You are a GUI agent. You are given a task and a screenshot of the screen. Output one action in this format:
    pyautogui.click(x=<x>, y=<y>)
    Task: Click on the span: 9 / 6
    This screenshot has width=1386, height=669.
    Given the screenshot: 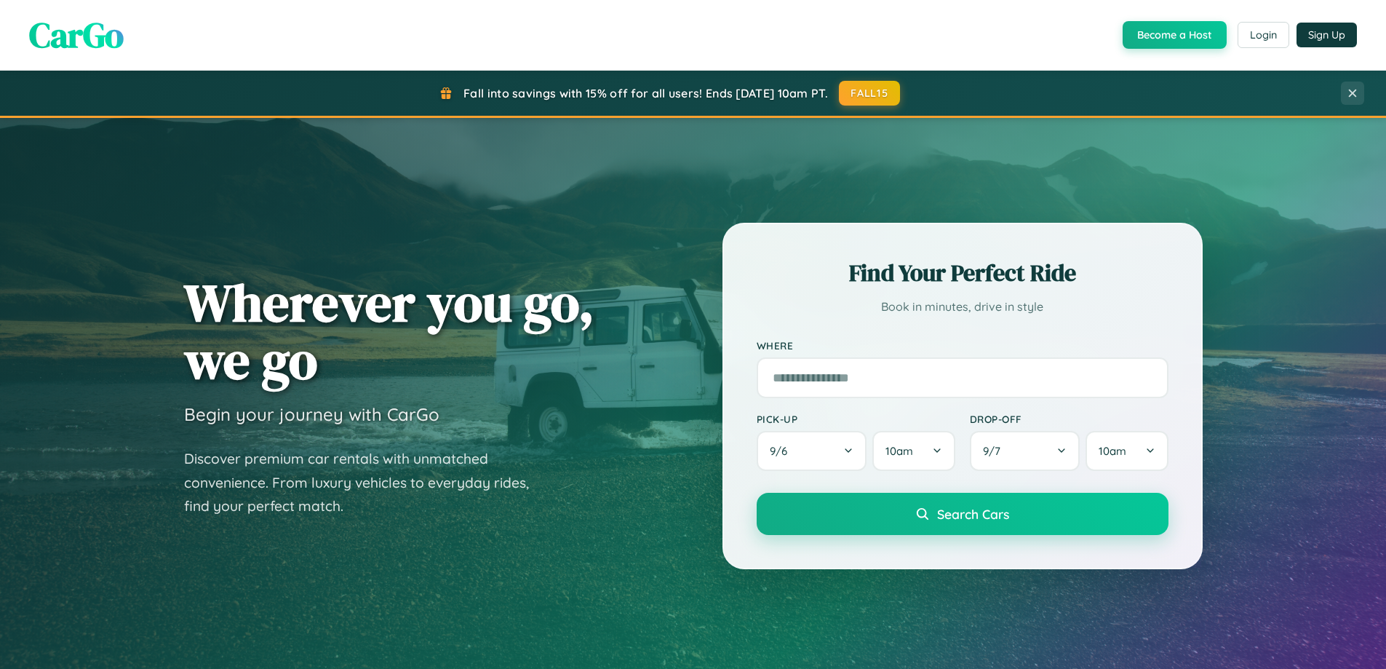 What is the action you would take?
    pyautogui.click(x=782, y=451)
    